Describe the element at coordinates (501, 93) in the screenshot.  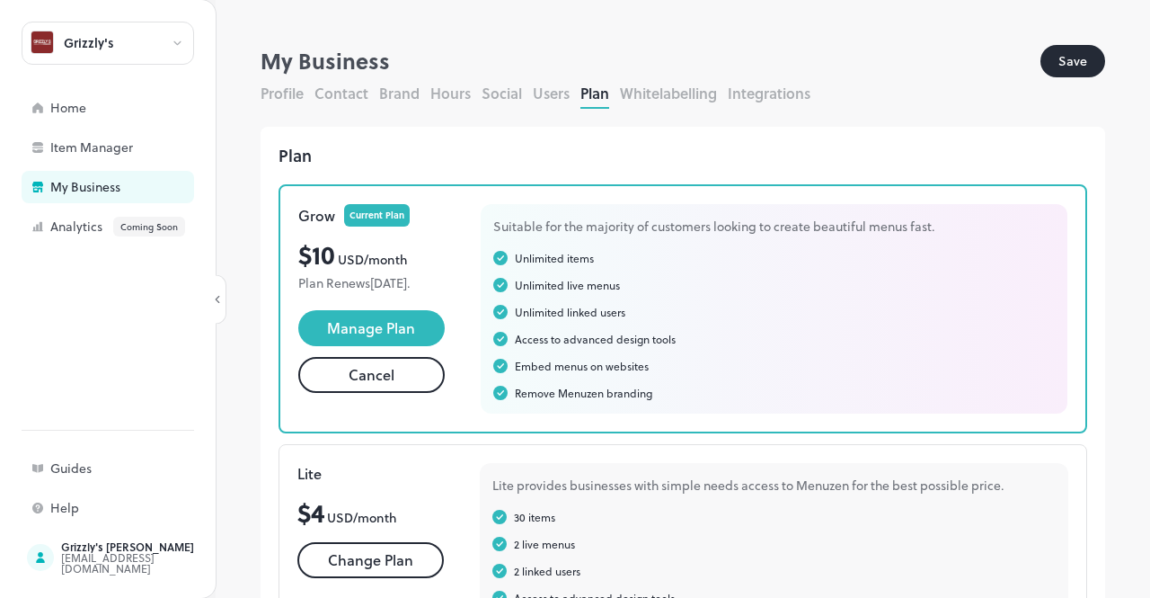
I see `button: Social` at that location.